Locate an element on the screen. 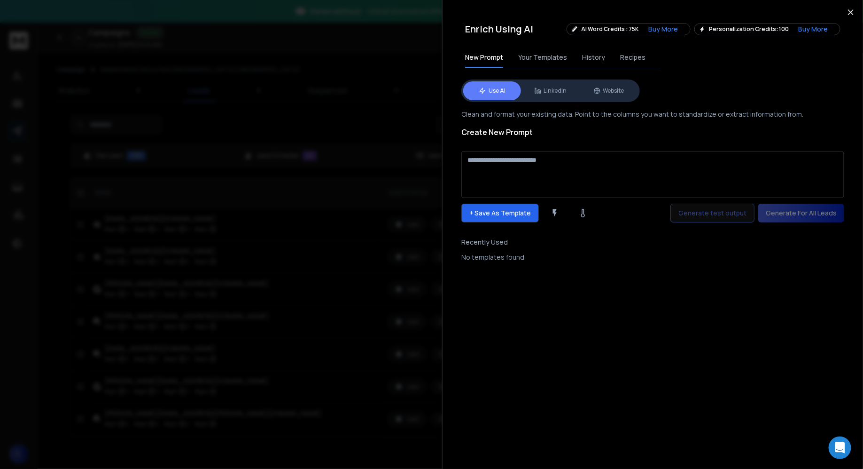  h1: Create New Prompt is located at coordinates (497, 132).